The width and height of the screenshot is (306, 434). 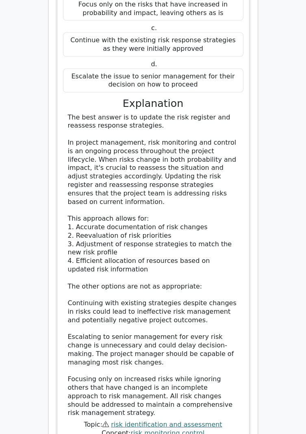 I want to click on h3: Explanation, so click(x=153, y=104).